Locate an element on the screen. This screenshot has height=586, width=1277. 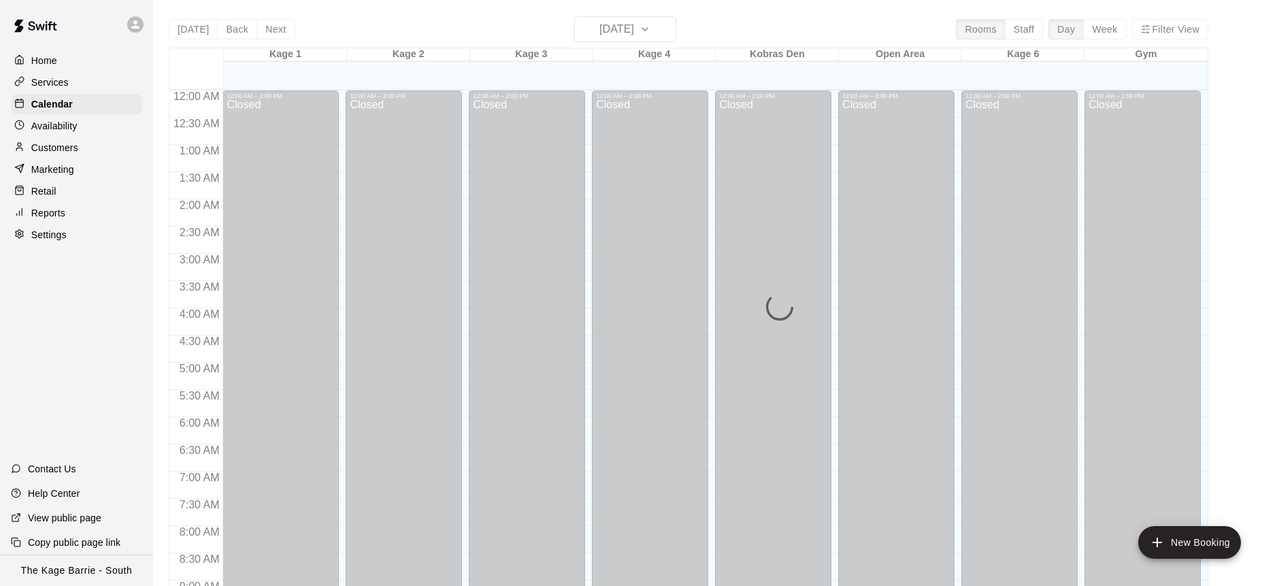
div: Marketing is located at coordinates (76, 169).